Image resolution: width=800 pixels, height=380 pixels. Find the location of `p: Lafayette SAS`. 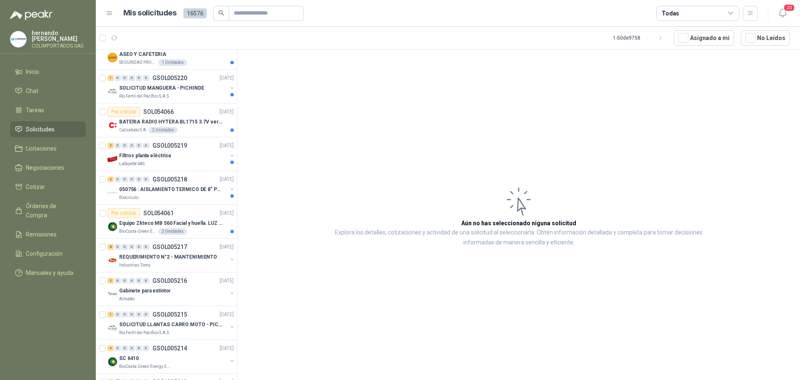

p: Lafayette SAS is located at coordinates (132, 164).